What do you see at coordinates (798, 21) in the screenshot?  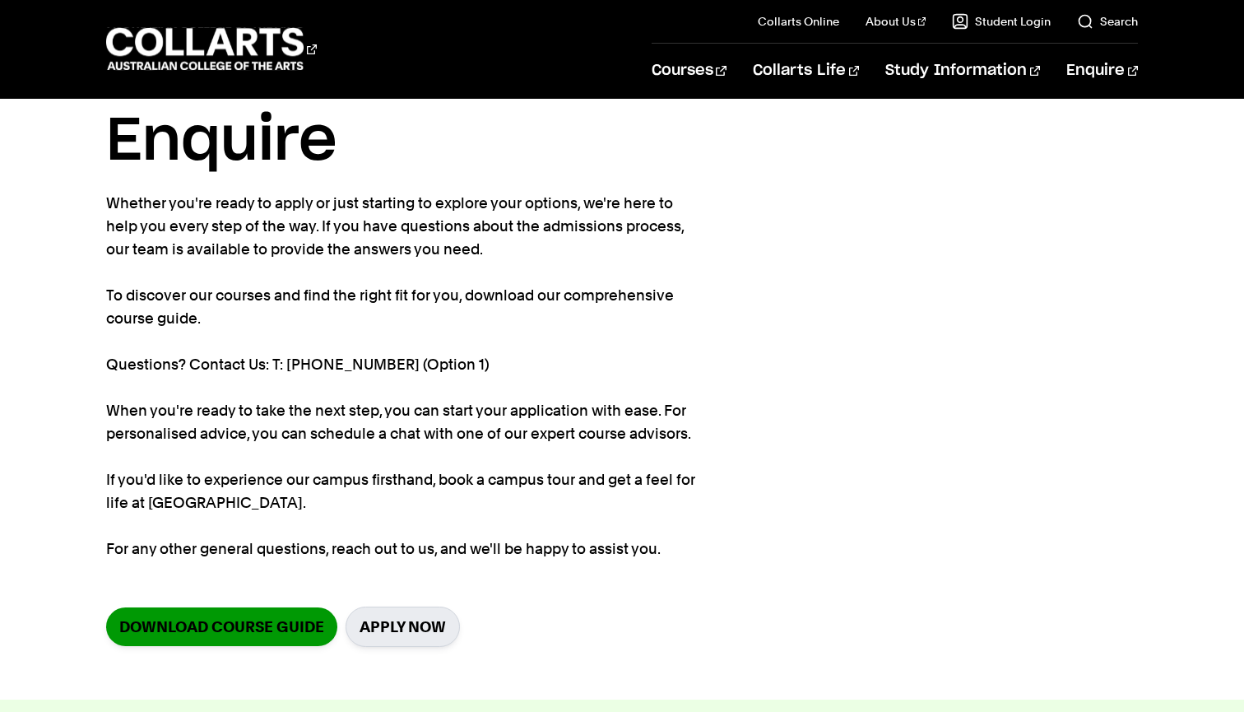 I see `a: Collarts Online` at bounding box center [798, 21].